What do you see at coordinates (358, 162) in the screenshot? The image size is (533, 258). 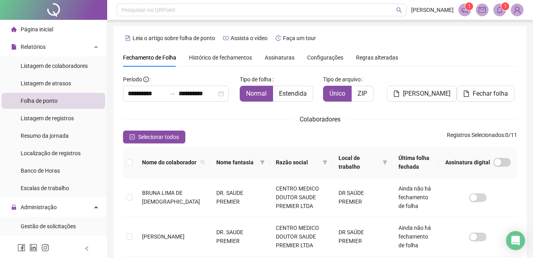 I see `span: Local de trabalho` at bounding box center [358, 162].